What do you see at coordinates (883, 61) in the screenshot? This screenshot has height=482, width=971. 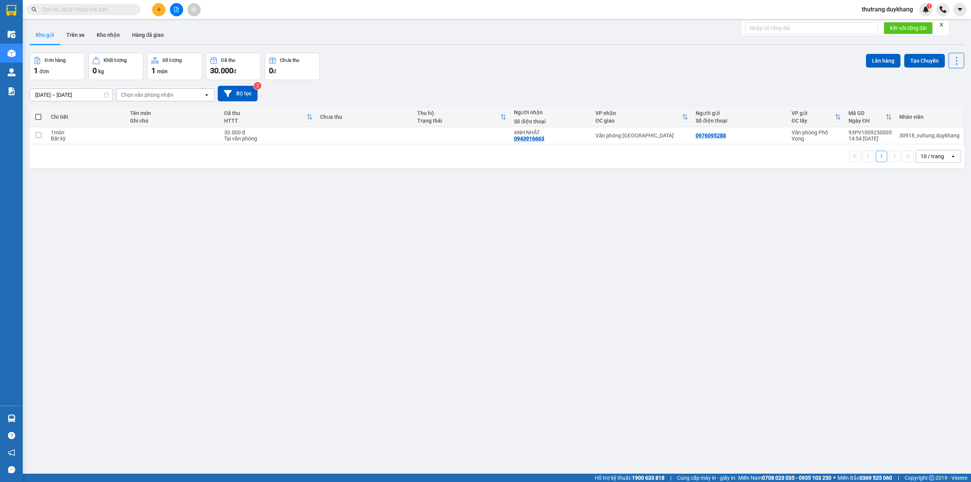 I see `button: Lên hàng` at bounding box center [883, 61].